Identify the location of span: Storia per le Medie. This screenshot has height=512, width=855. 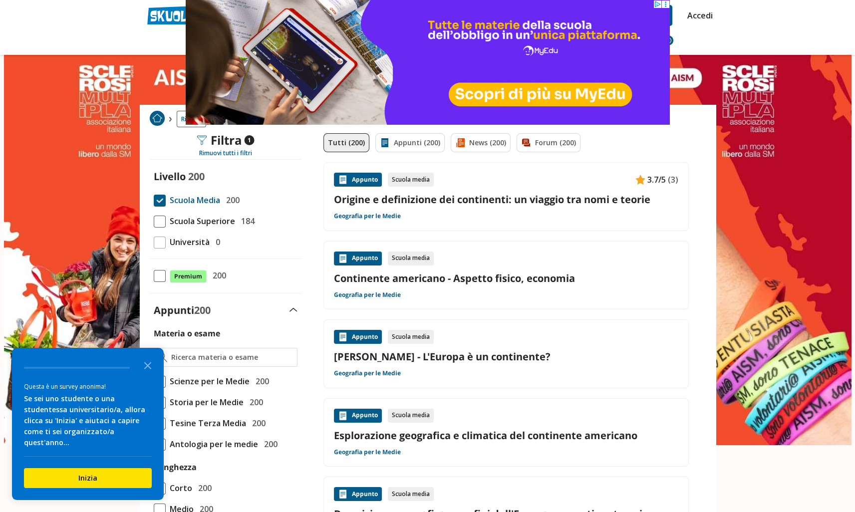
(205, 402).